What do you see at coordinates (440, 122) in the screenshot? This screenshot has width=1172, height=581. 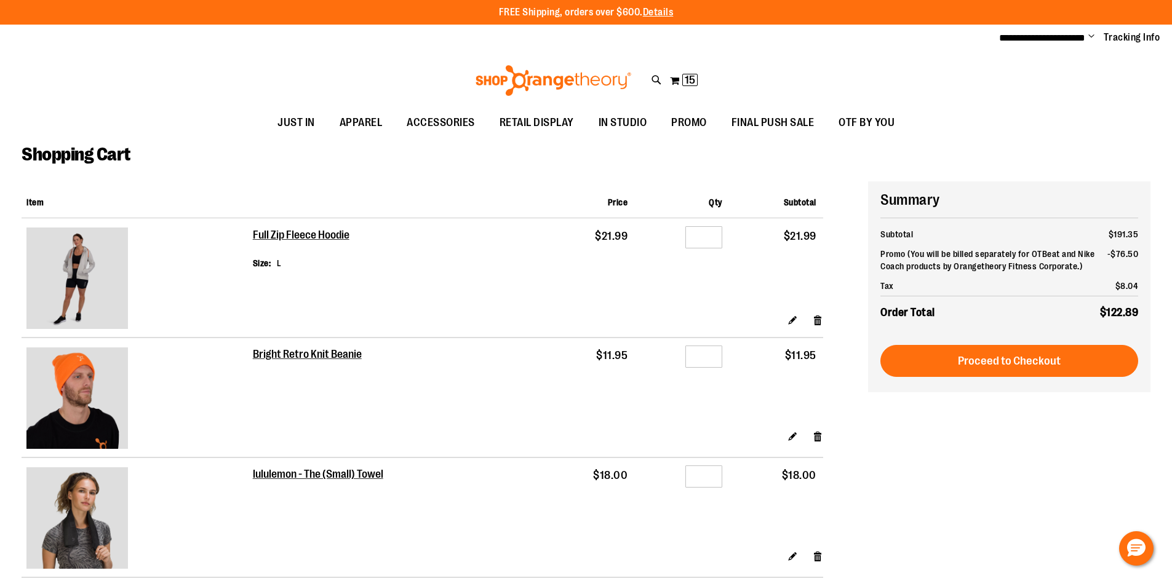 I see `span: ACCESSORIES` at bounding box center [440, 122].